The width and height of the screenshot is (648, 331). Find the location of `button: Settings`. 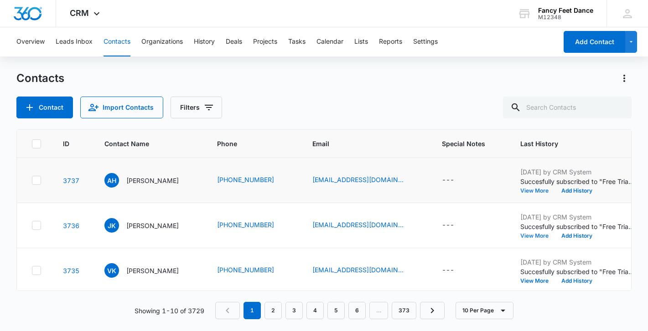

button: Settings is located at coordinates (425, 42).